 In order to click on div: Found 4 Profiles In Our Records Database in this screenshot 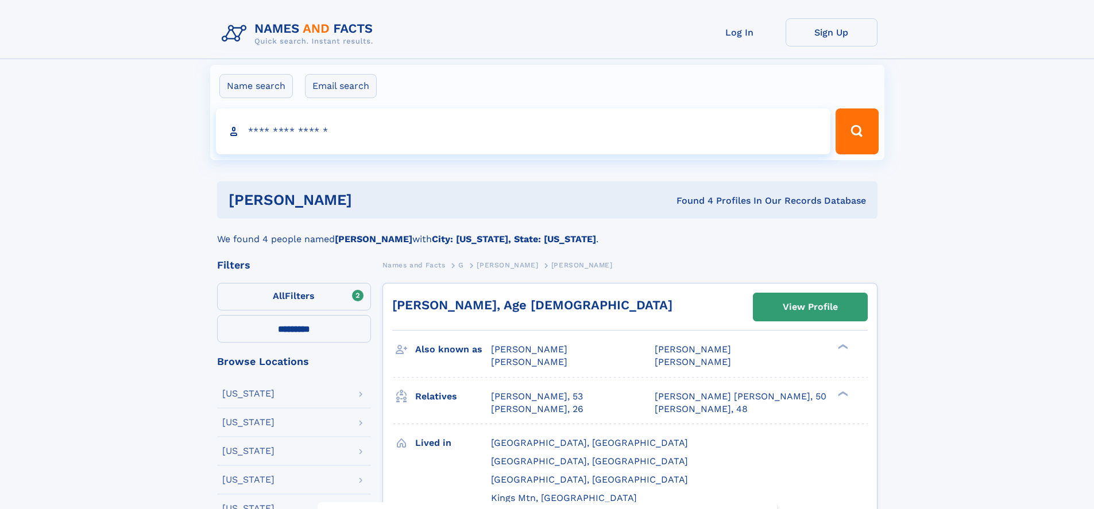, I will do `click(690, 201)`.